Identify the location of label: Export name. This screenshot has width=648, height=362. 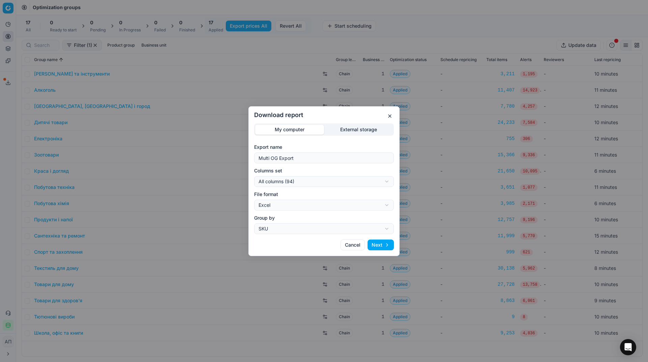
(324, 147).